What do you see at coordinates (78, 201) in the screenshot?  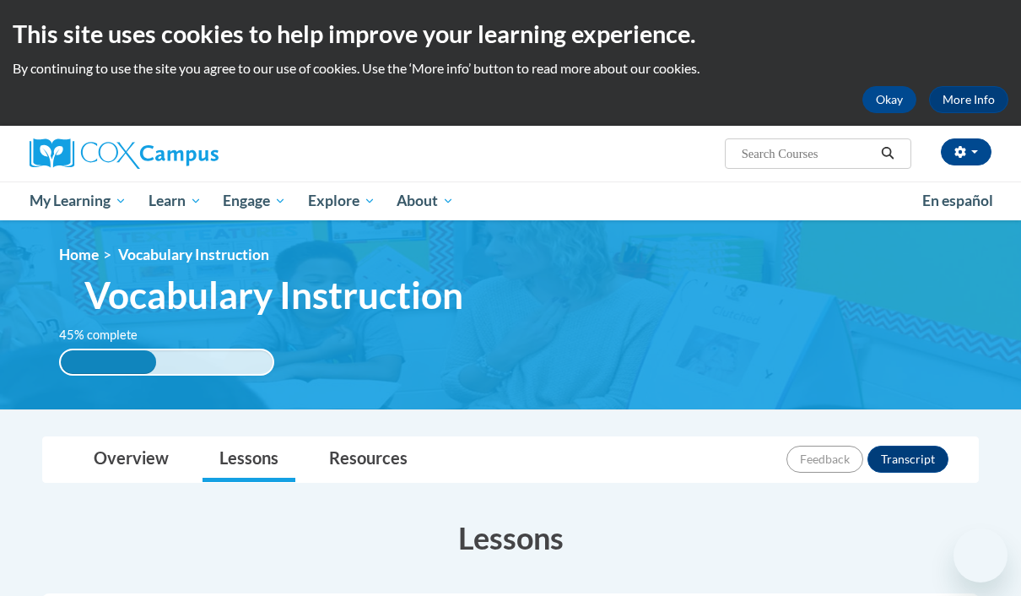 I see `span: My Learning` at bounding box center [78, 201].